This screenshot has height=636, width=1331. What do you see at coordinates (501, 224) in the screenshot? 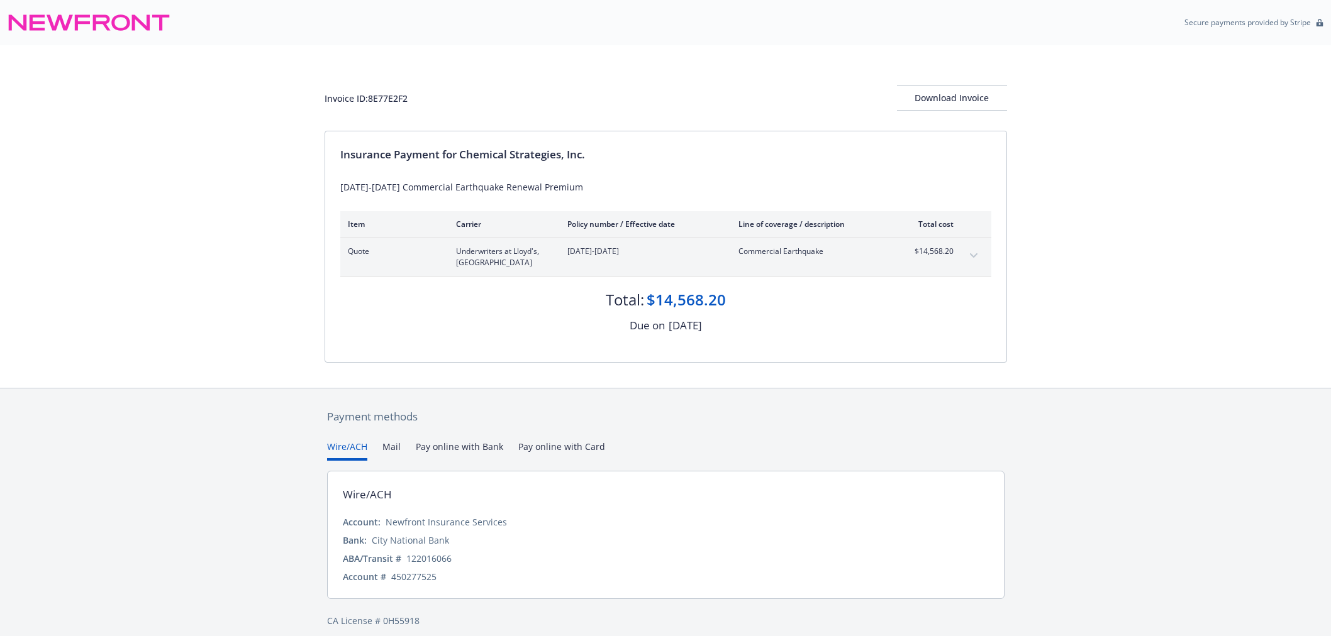
I see `div: Carrier` at bounding box center [501, 224].